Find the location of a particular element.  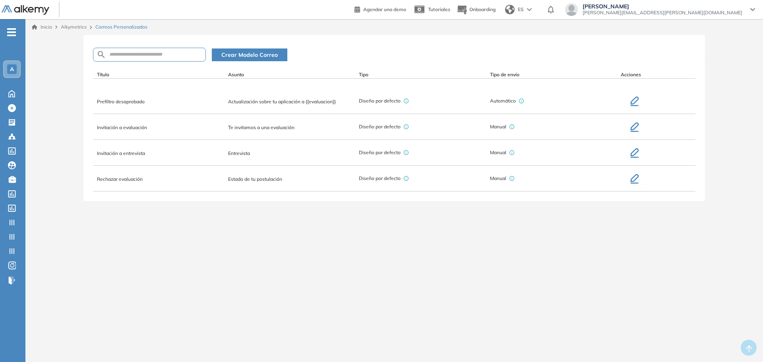

img: Logo is located at coordinates (25, 10).